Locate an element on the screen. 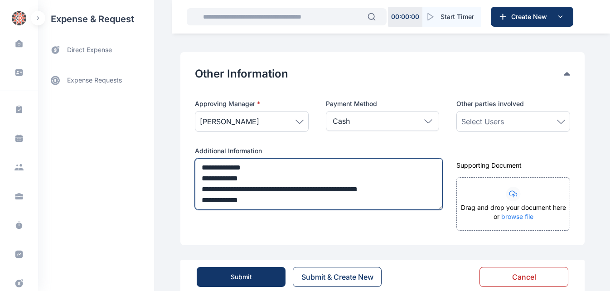 This screenshot has width=610, height=291. div: Drag and drop your document here or is located at coordinates (513, 217).